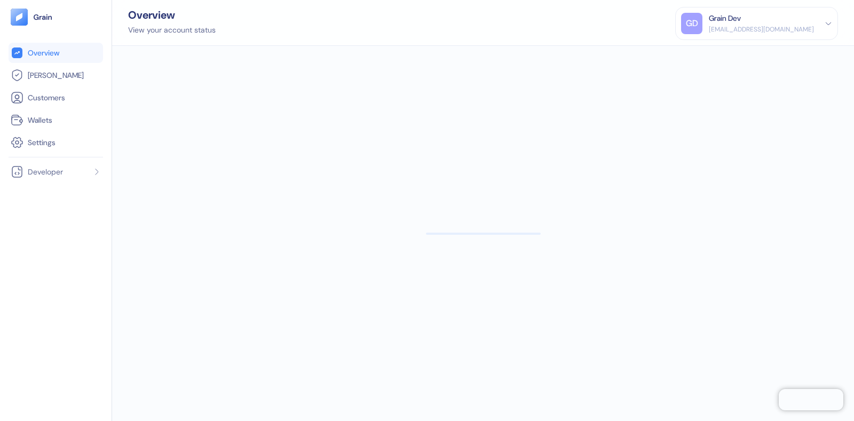 Image resolution: width=854 pixels, height=421 pixels. What do you see at coordinates (43, 53) in the screenshot?
I see `span: Overview` at bounding box center [43, 53].